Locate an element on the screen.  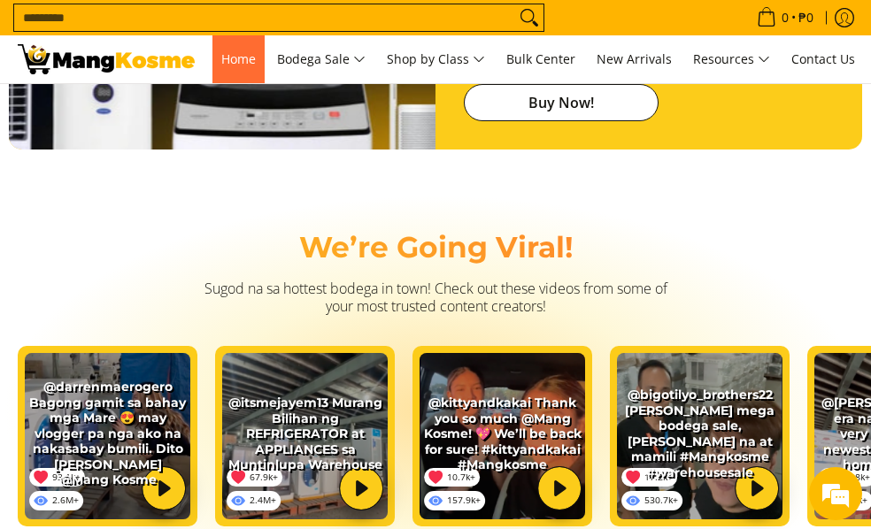
img: Mang Kosme: Your Home Appliances Warehouse Sale Partner! is located at coordinates (106, 59).